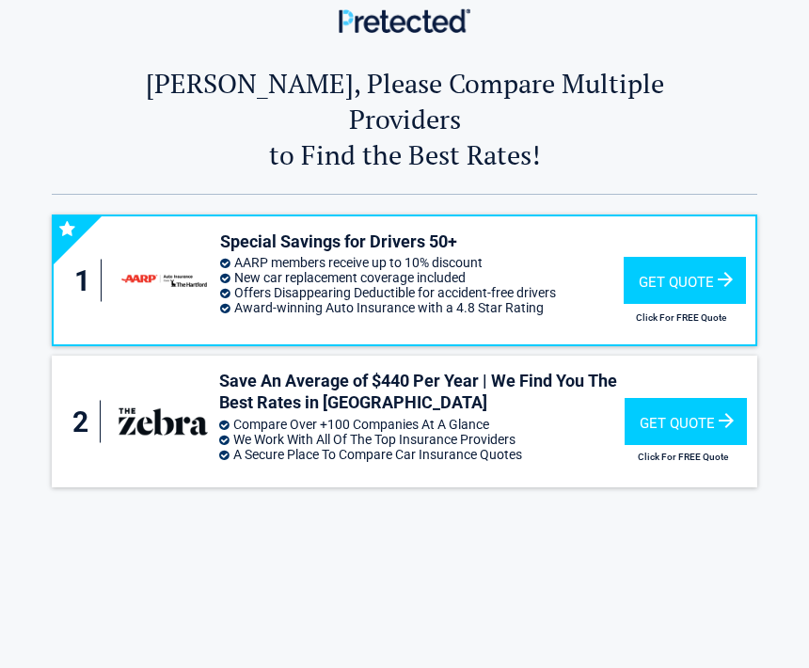 The image size is (809, 668). Describe the element at coordinates (422, 454) in the screenshot. I see `li: A Secure Place To Compare Car Insurance Quotes` at that location.